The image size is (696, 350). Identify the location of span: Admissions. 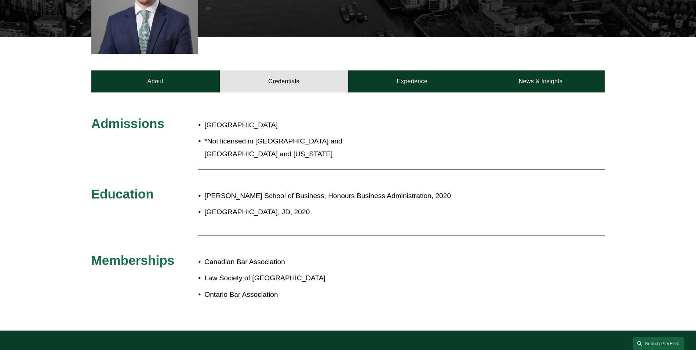
(128, 123).